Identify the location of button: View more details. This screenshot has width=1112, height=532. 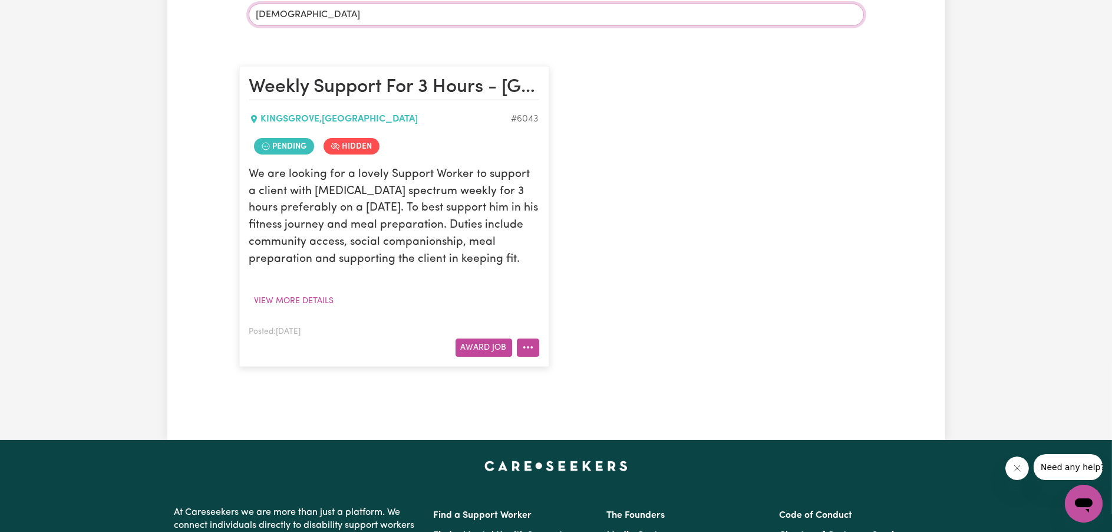
(294, 301).